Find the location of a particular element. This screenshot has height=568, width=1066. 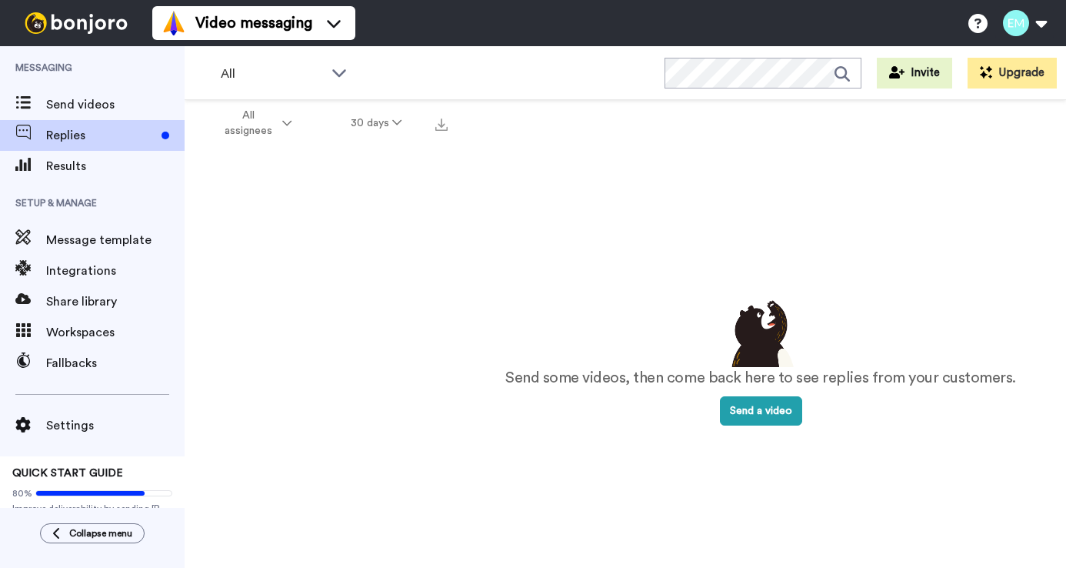

a: Invite is located at coordinates (915, 73).